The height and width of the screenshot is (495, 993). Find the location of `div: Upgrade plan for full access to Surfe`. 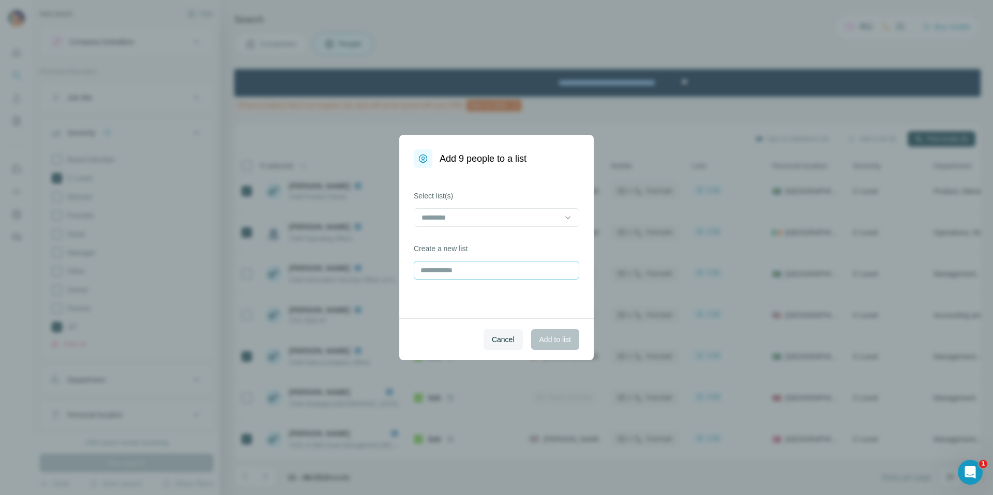

div: Upgrade plan for full access to Surfe is located at coordinates (372, 13).